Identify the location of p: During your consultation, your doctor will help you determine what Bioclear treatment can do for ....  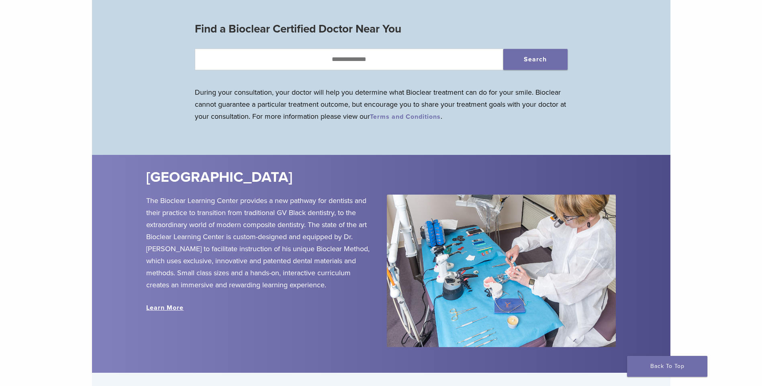
(381, 104).